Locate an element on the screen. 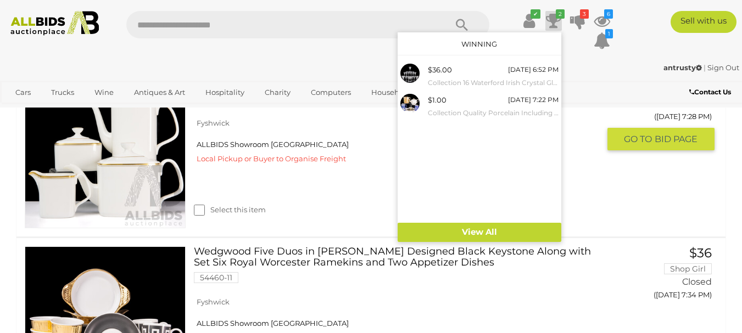  a: Sports is located at coordinates (26, 110).